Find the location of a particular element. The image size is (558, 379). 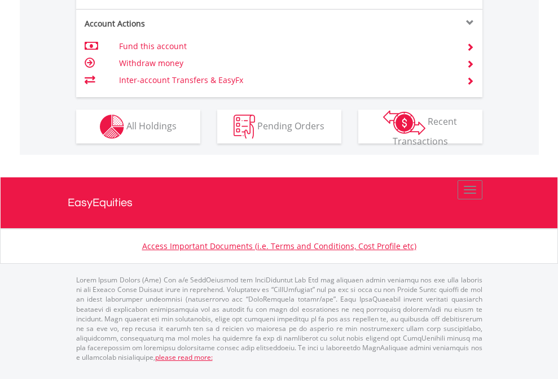

td: Fund this account is located at coordinates (286, 46).